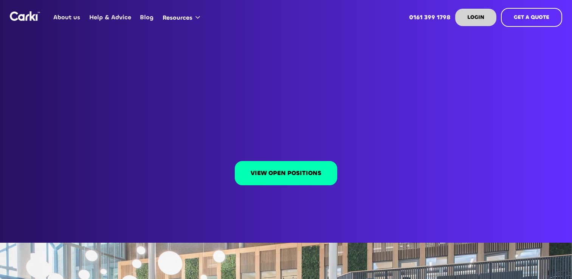  What do you see at coordinates (25, 16) in the screenshot?
I see `img: Logo` at bounding box center [25, 16].